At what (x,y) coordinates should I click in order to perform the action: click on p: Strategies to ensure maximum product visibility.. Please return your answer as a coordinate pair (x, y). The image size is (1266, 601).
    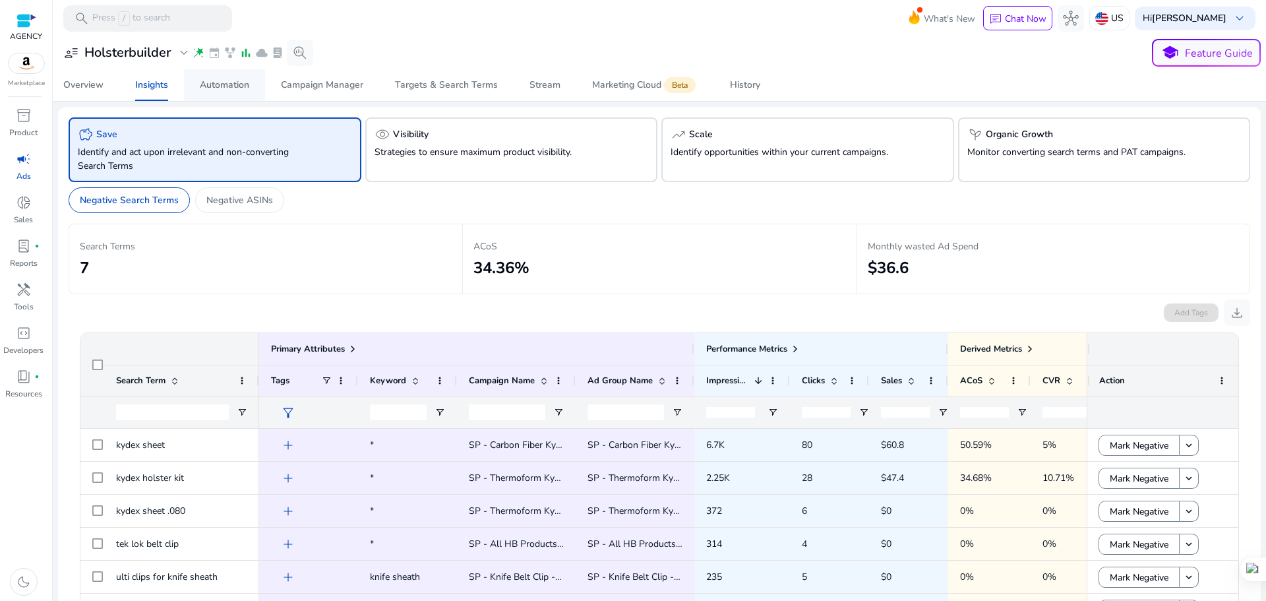
    Looking at the image, I should click on (489, 152).